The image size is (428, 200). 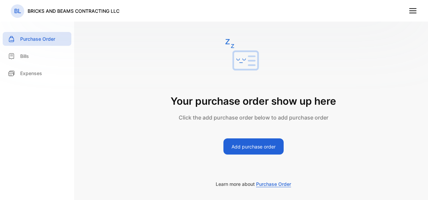 I want to click on p: Learn more about, so click(x=253, y=184).